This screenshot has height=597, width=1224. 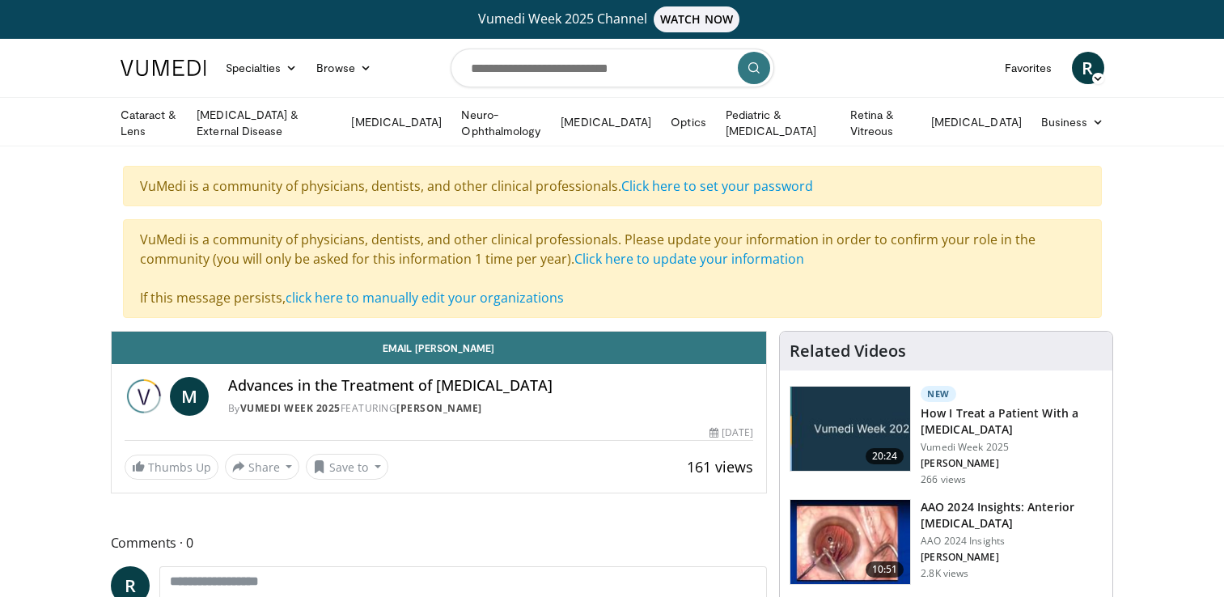 What do you see at coordinates (501, 123) in the screenshot?
I see `a: Neuro-Ophthalmology` at bounding box center [501, 123].